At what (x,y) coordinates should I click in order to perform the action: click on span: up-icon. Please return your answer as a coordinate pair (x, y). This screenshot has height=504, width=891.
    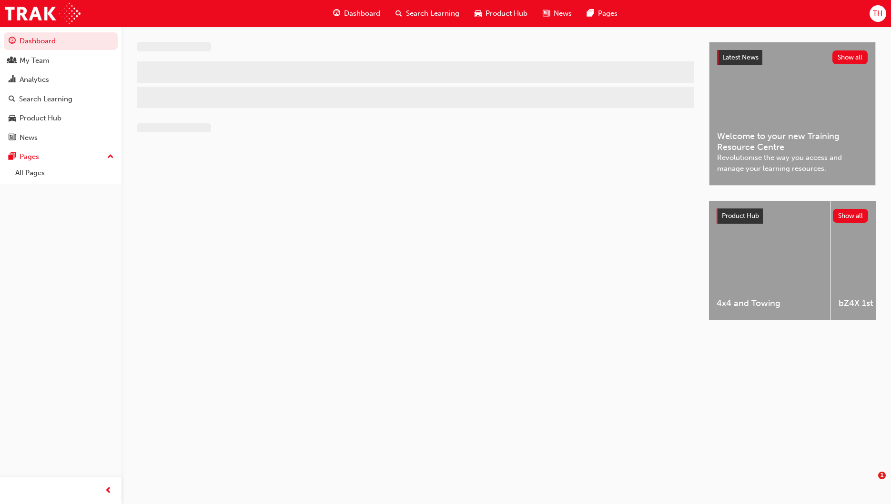
    Looking at the image, I should click on (110, 157).